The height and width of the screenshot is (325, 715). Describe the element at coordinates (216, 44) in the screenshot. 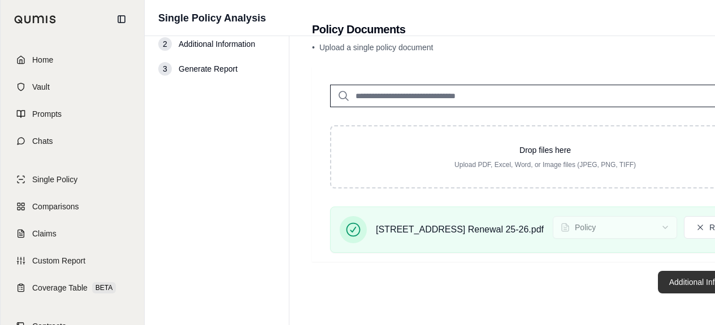

I see `span: Additional Information` at that location.